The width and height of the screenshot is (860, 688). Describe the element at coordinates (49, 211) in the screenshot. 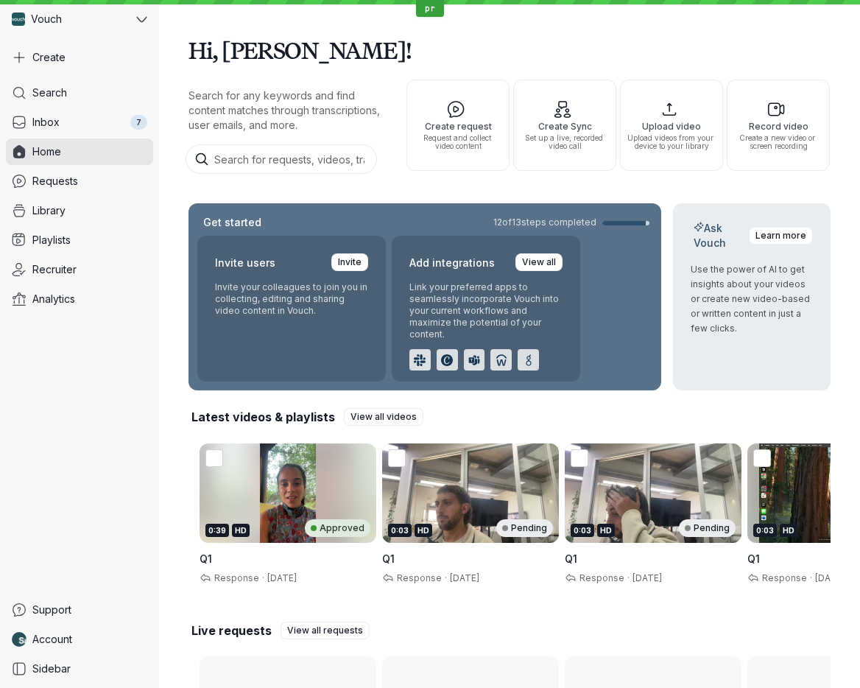

I see `span: Library` at that location.